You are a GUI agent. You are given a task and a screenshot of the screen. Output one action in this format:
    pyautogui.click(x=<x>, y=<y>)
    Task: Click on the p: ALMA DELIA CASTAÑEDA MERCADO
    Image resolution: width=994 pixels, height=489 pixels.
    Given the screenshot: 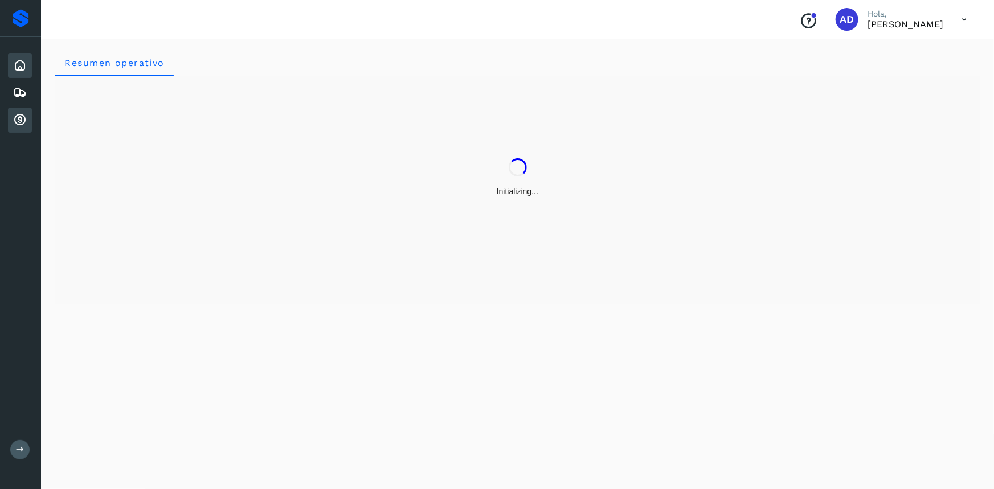 What is the action you would take?
    pyautogui.click(x=905, y=24)
    